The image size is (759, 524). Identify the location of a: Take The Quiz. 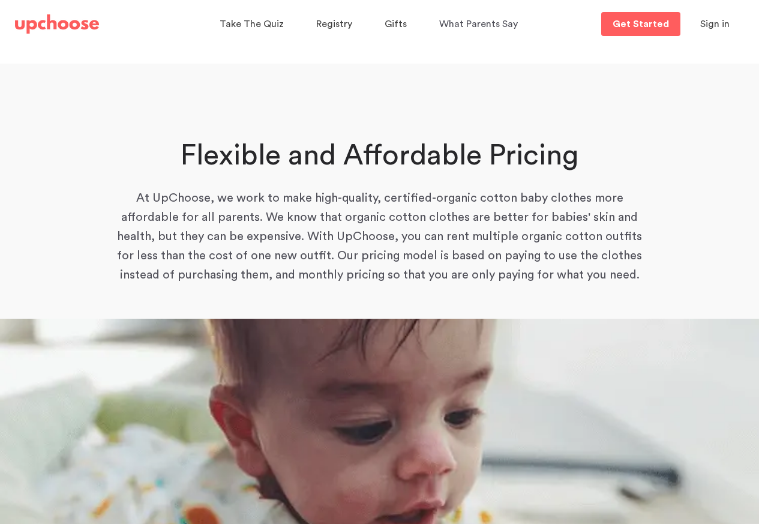
(253, 24).